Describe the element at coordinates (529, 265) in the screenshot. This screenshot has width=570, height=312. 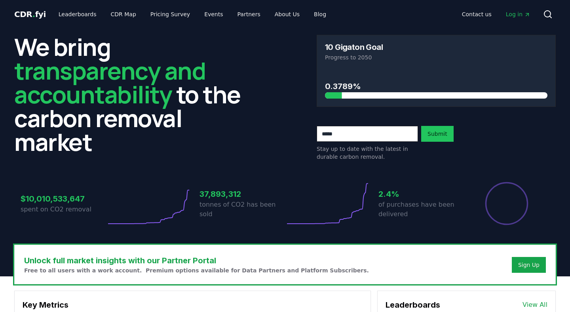
I see `div: Sign Up` at that location.